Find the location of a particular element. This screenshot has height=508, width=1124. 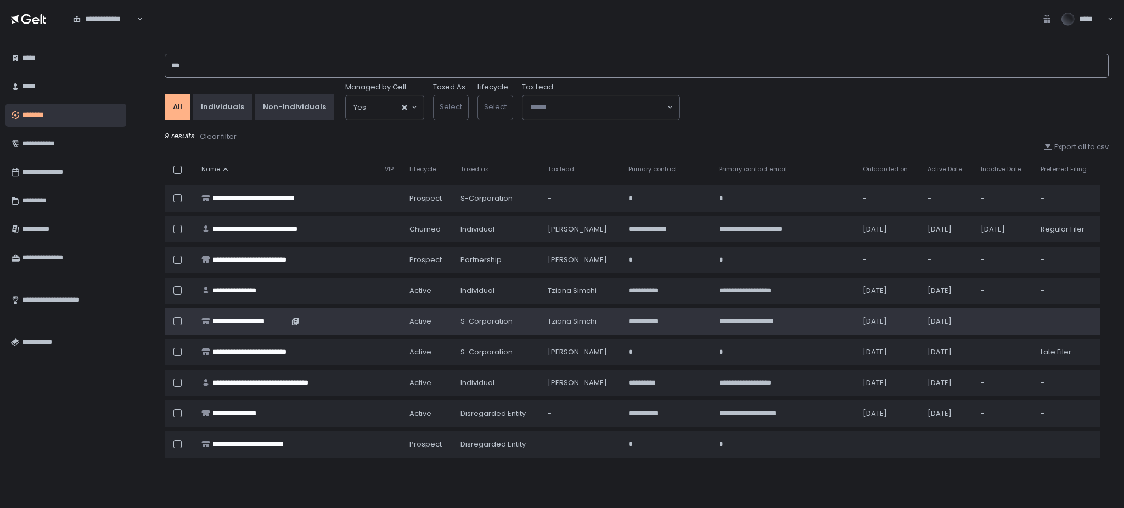

span: Name is located at coordinates (211, 169).